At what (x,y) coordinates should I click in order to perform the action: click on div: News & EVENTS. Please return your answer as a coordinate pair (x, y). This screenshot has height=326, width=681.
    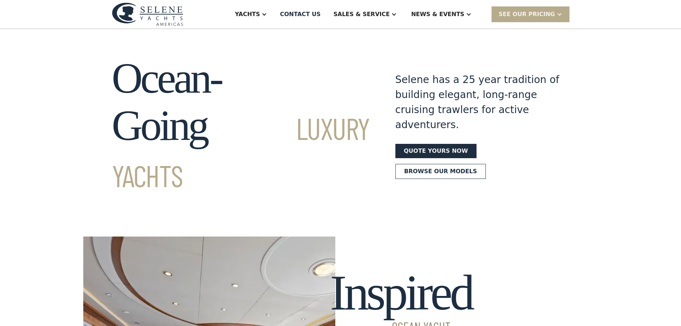
    Looking at the image, I should click on (438, 14).